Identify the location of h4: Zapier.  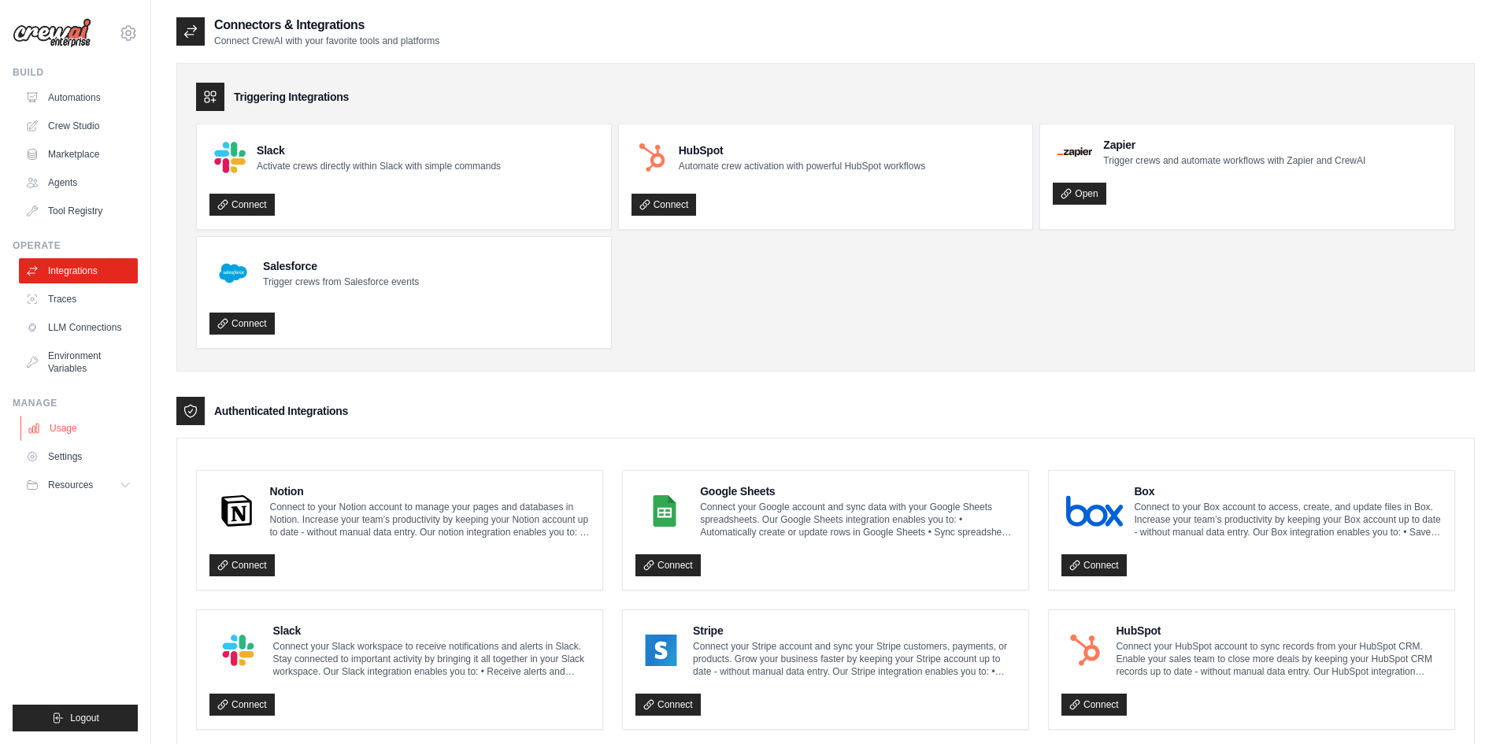
(1234, 145).